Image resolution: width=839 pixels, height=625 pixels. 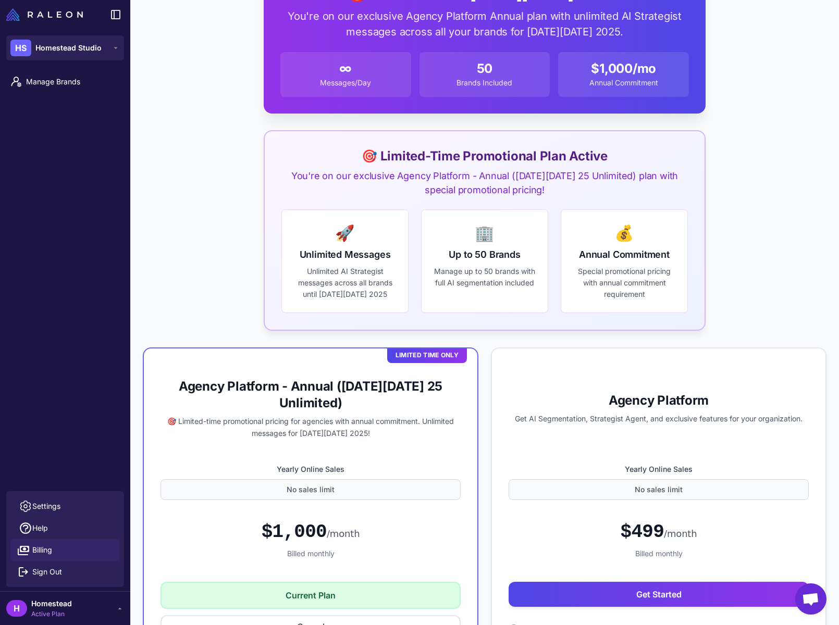 What do you see at coordinates (65, 572) in the screenshot?
I see `button: Sign Out` at bounding box center [65, 572].